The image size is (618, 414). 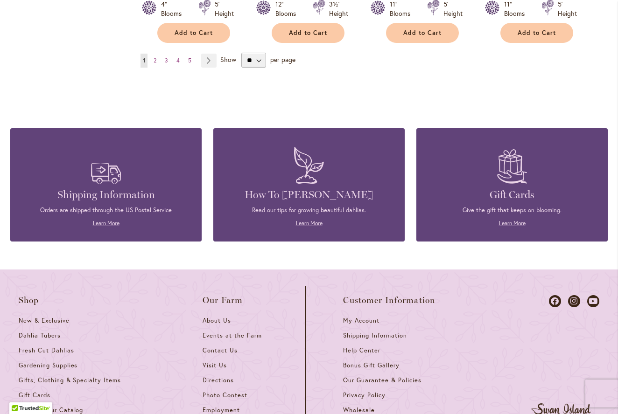 I want to click on a: 4, so click(x=178, y=61).